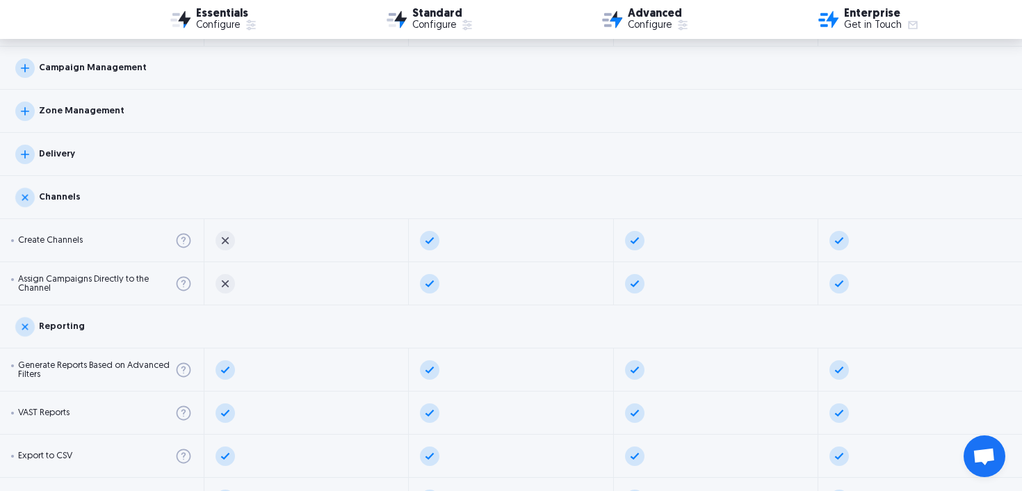  Describe the element at coordinates (62, 326) in the screenshot. I see `div: Reporting` at that location.